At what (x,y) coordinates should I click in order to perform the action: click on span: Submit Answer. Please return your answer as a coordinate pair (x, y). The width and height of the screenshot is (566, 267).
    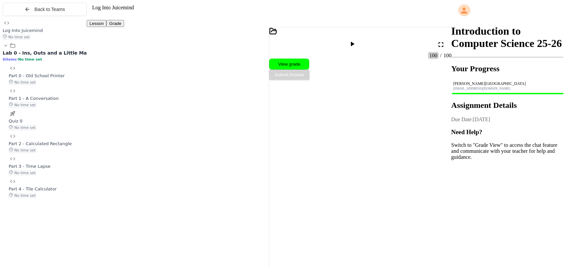
    Looking at the image, I should click on (289, 75).